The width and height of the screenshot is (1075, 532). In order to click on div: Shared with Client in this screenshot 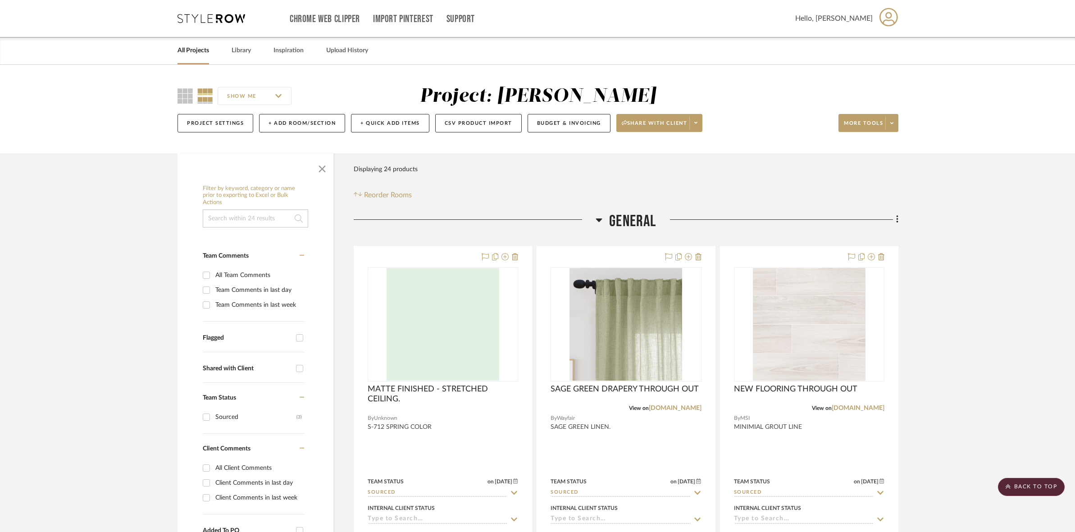, I will do `click(247, 369)`.